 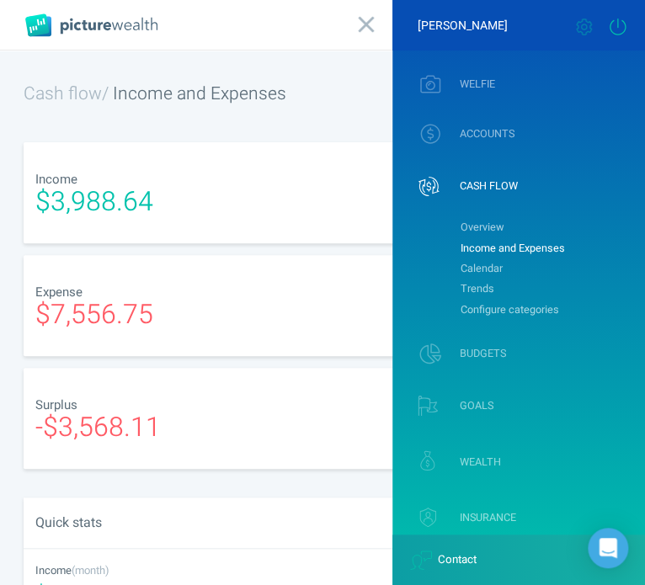 I want to click on a: ACCOUNTS, so click(x=519, y=134).